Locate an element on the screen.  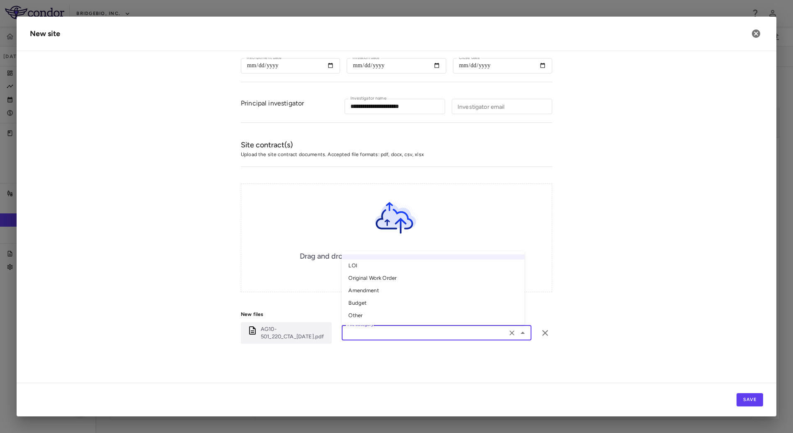
button: Remove is located at coordinates (545, 333).